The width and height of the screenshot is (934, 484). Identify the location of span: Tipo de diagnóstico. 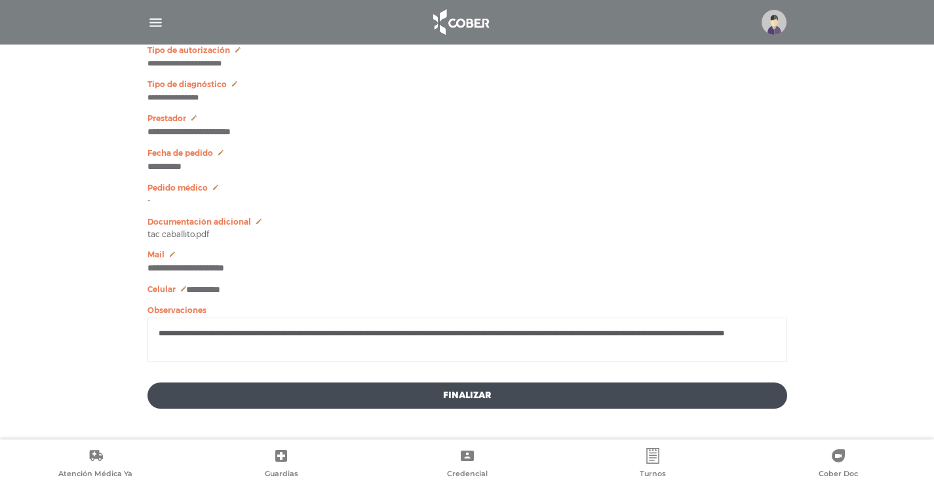
(187, 85).